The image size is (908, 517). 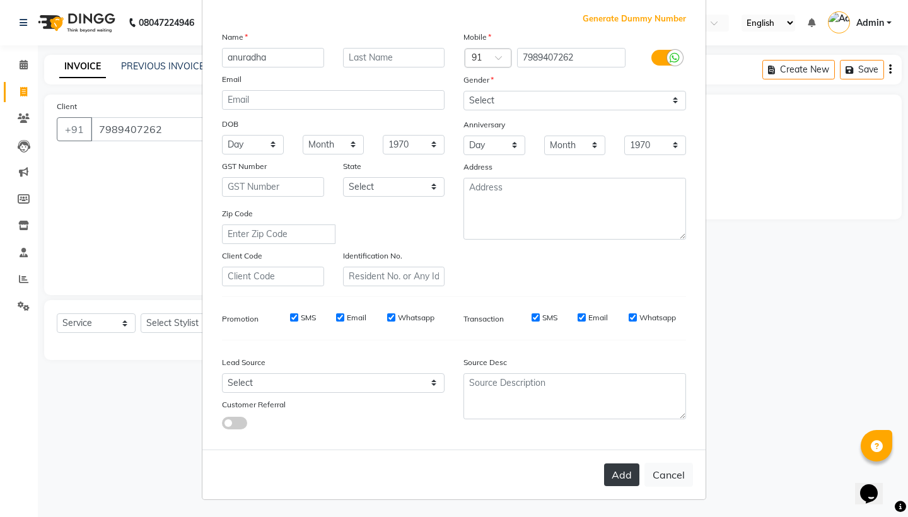 What do you see at coordinates (242, 256) in the screenshot?
I see `label: Client Code` at bounding box center [242, 256].